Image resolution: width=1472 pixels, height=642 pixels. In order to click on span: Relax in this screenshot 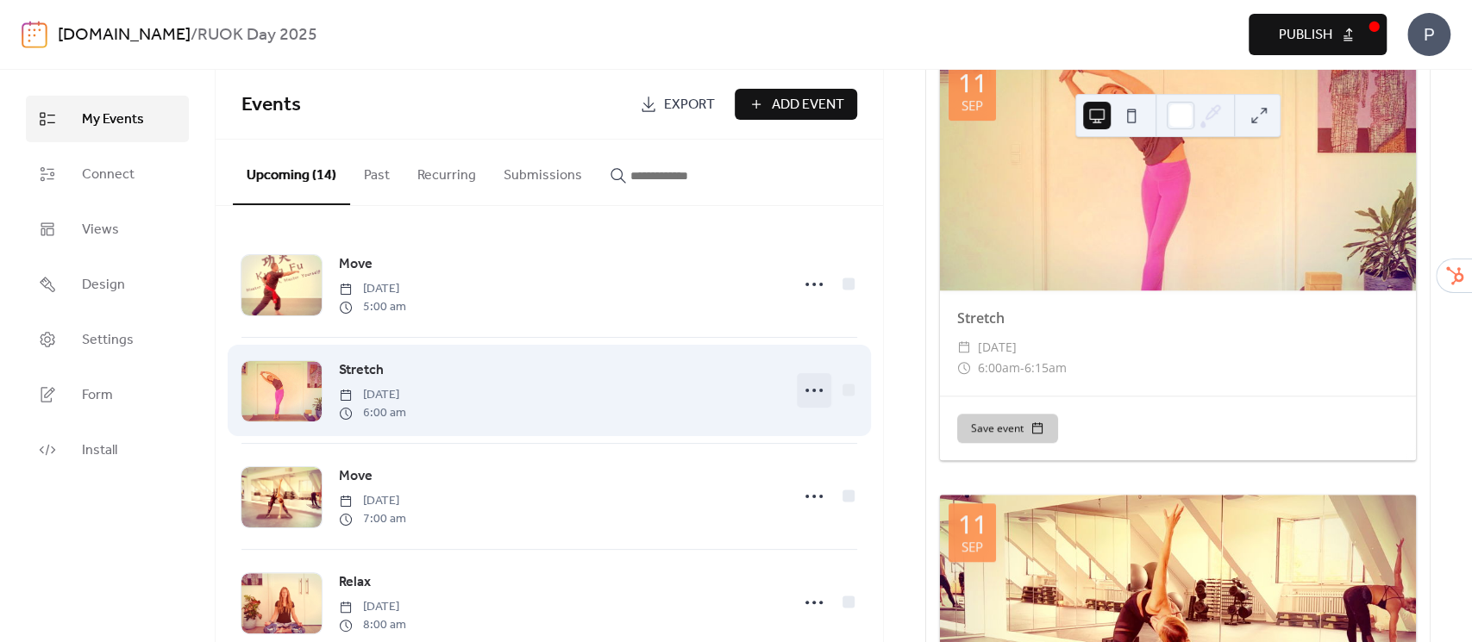, I will do `click(354, 583)`.